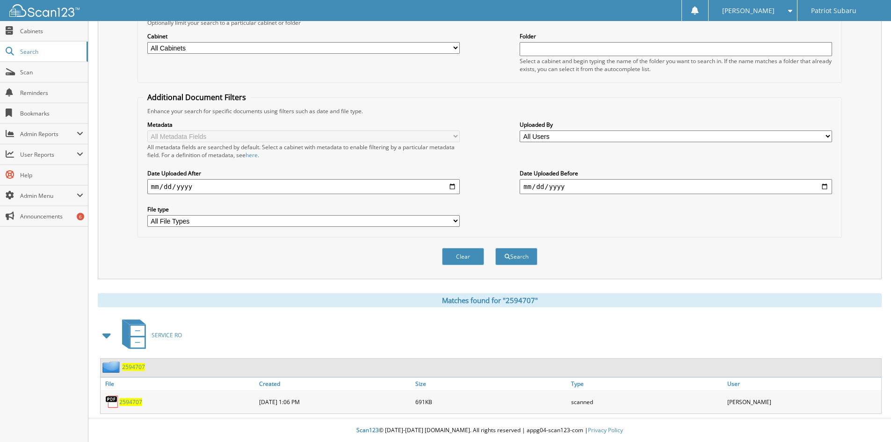  I want to click on img: scan123-logo-white.svg, so click(44, 10).